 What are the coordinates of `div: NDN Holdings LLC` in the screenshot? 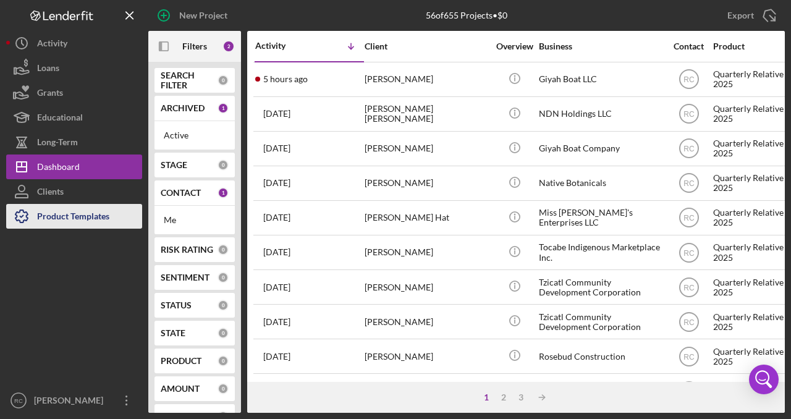 It's located at (600, 114).